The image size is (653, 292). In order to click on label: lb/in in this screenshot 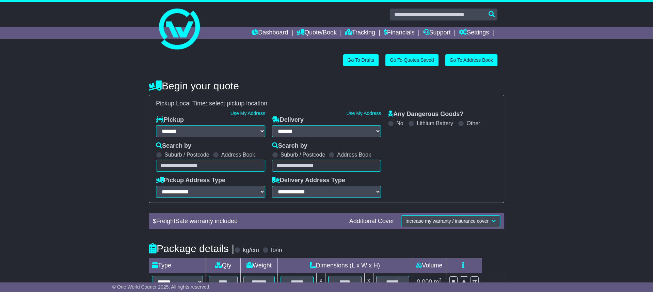, I will do `click(277, 250)`.